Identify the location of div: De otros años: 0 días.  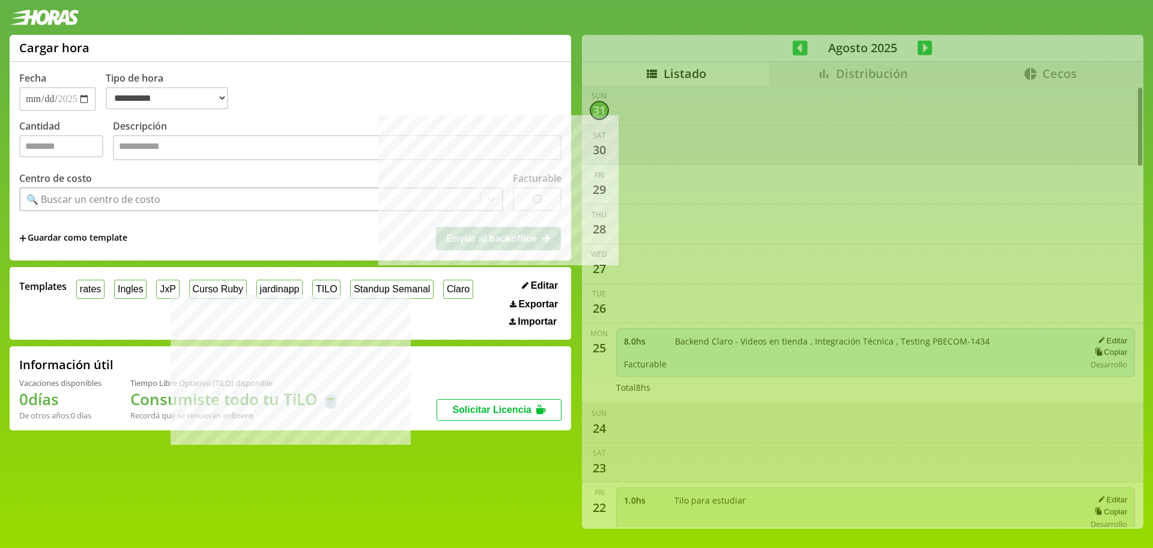
(60, 416).